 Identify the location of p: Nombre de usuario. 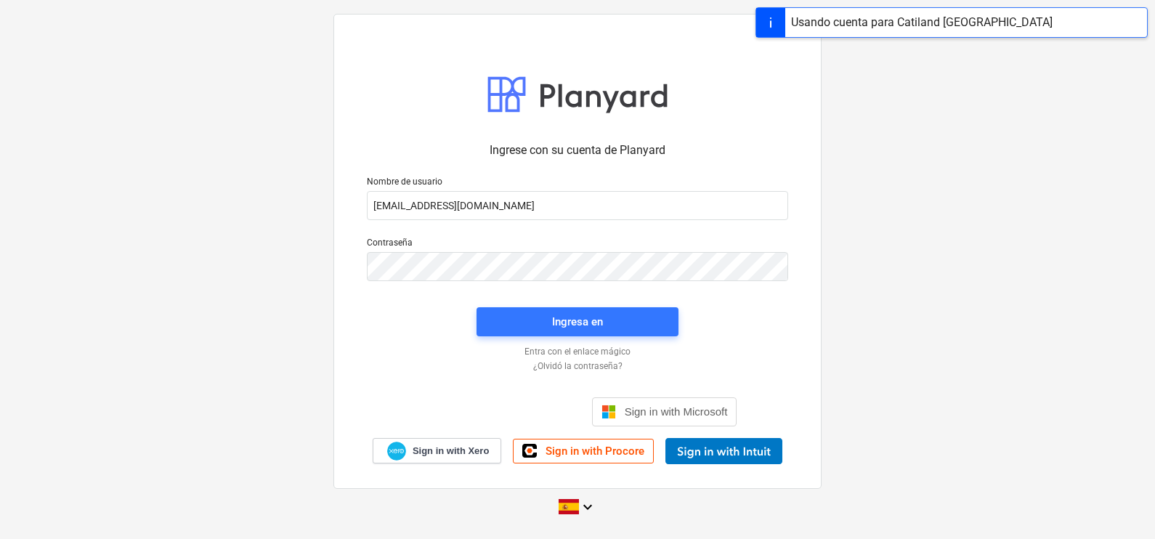
(578, 184).